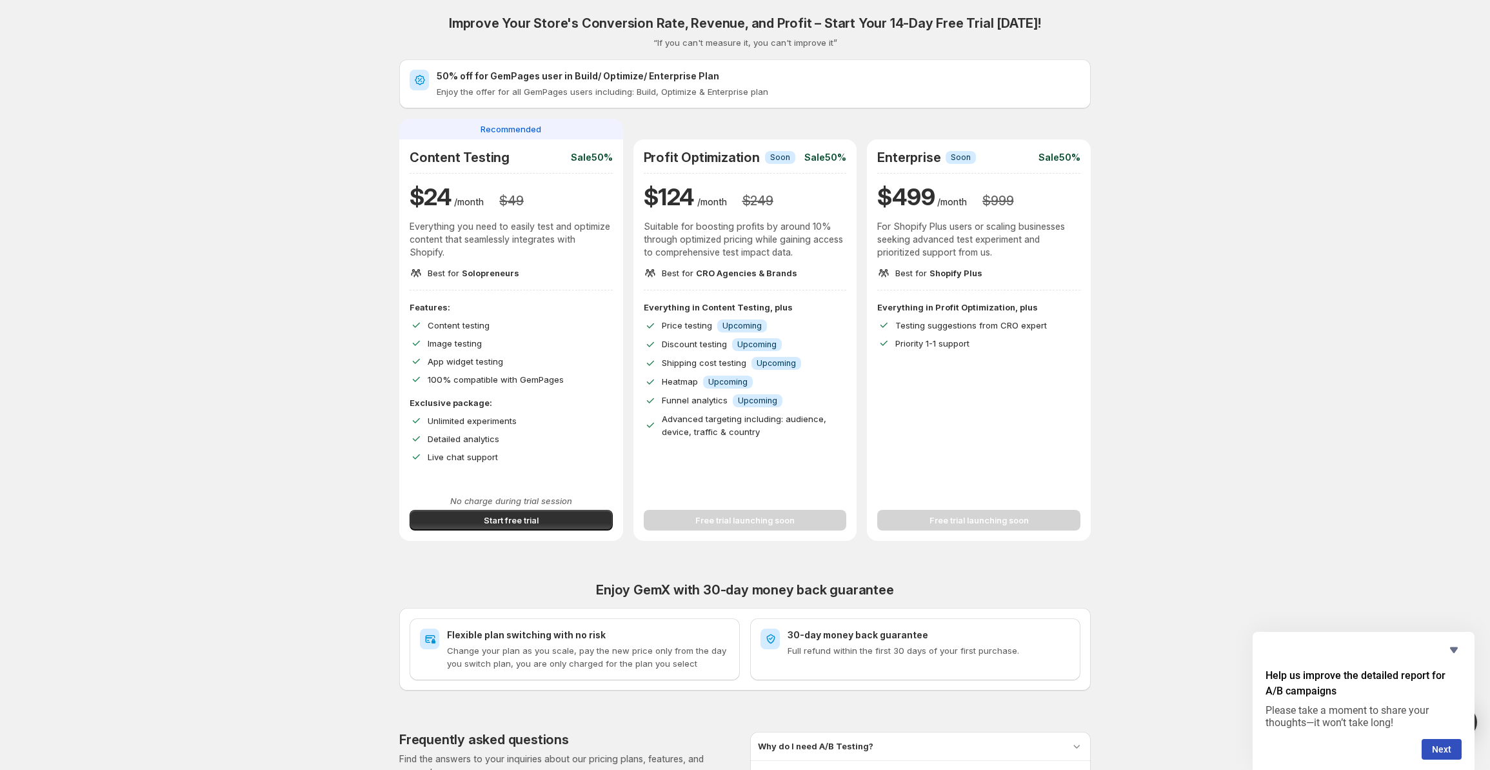  I want to click on span: Start free trial, so click(511, 520).